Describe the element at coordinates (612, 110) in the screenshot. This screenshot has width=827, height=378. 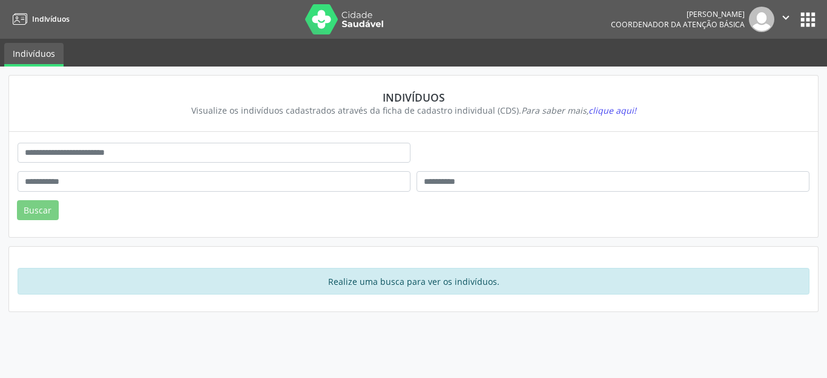
I see `span: clique aqui!` at that location.